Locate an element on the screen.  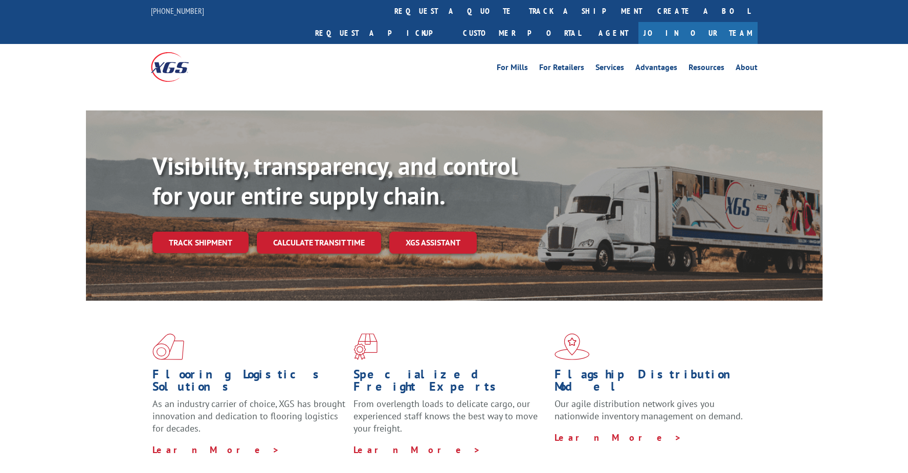
img: xgs-icon-flagship-distribution-model-red is located at coordinates (572, 347).